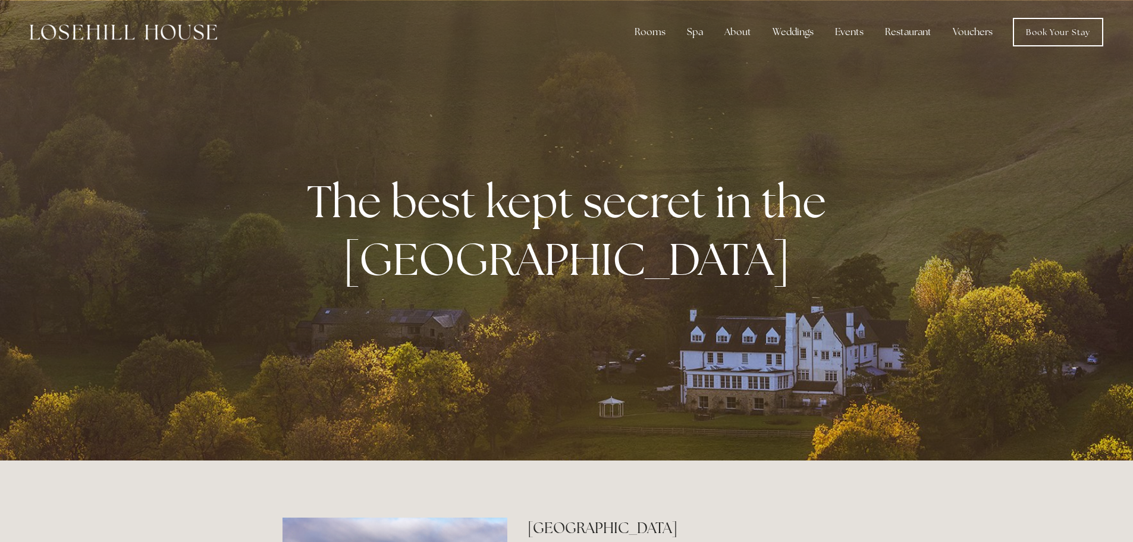 Image resolution: width=1133 pixels, height=542 pixels. Describe the element at coordinates (972, 32) in the screenshot. I see `a: Vouchers` at that location.